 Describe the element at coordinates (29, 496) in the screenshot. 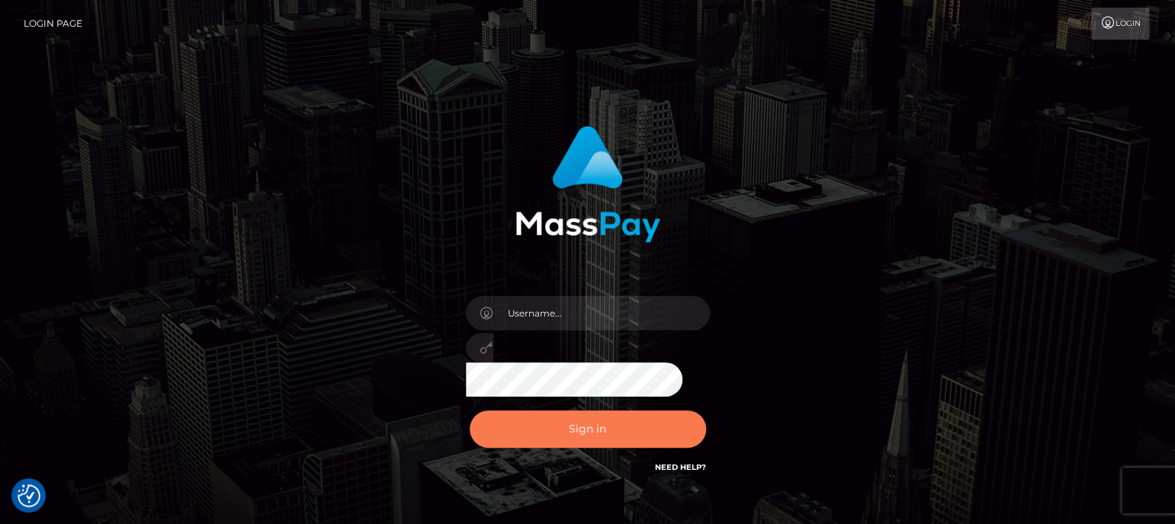

I see `button: Consent Preferences` at that location.